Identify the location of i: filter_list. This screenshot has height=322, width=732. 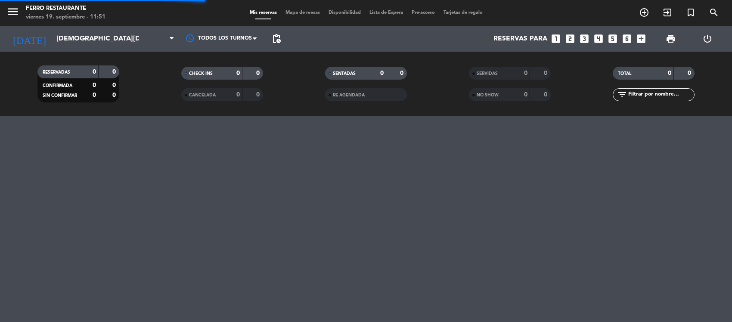
(622, 95).